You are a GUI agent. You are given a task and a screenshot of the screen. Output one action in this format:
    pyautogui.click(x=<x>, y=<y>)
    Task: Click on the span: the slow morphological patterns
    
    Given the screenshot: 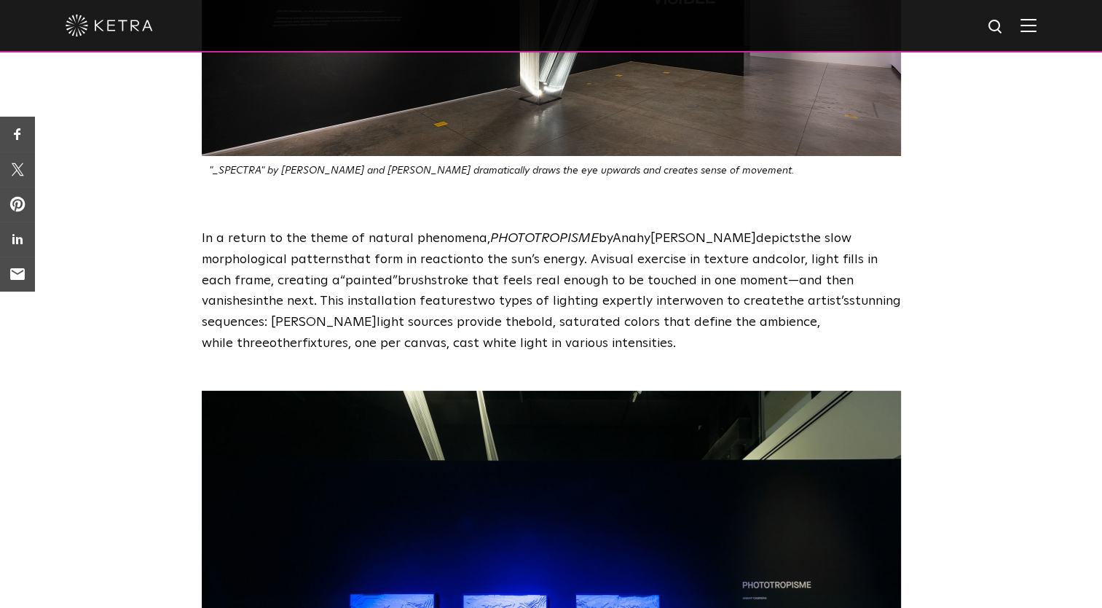 What is the action you would take?
    pyautogui.click(x=527, y=248)
    